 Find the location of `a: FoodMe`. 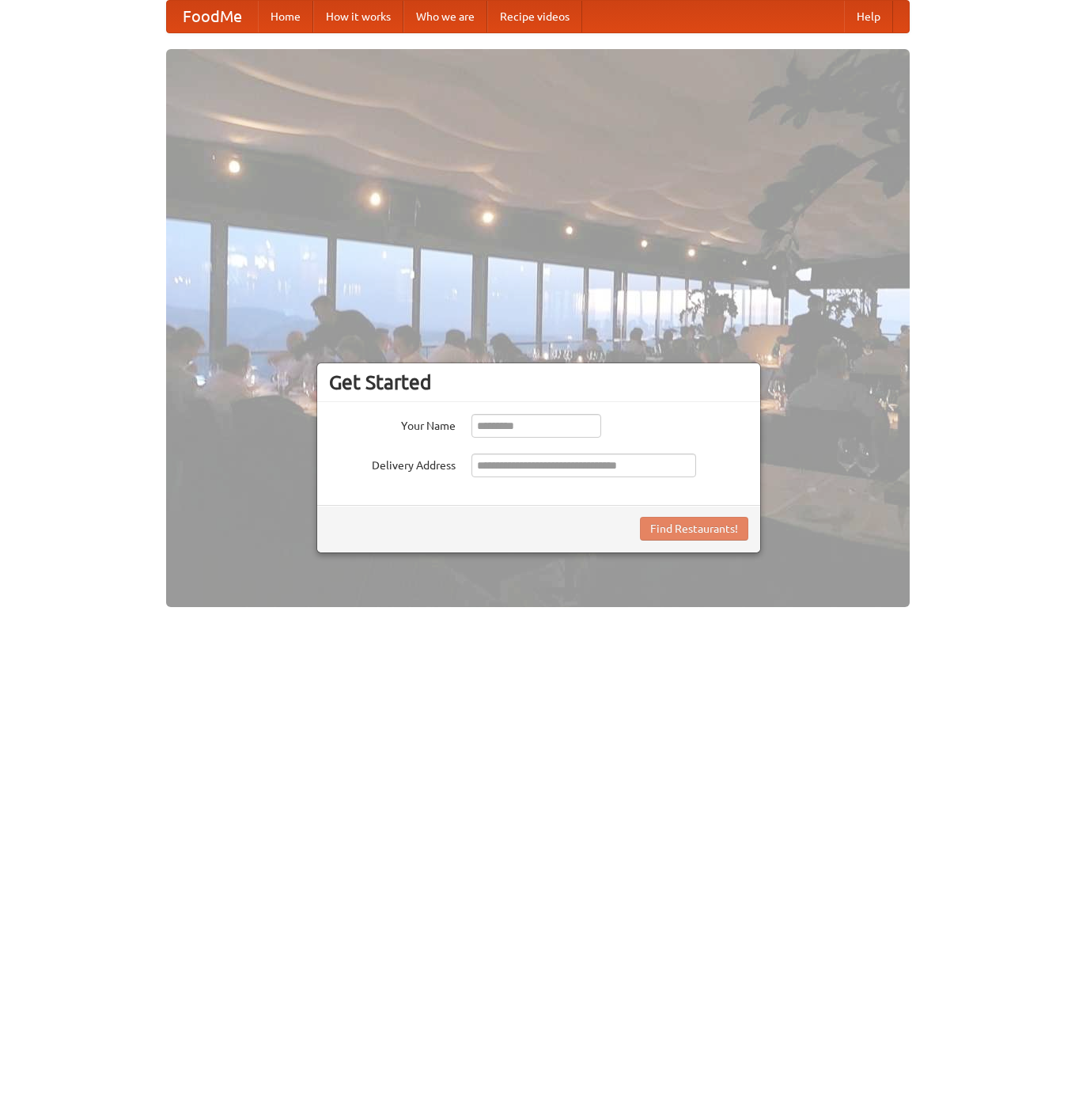

a: FoodMe is located at coordinates (212, 17).